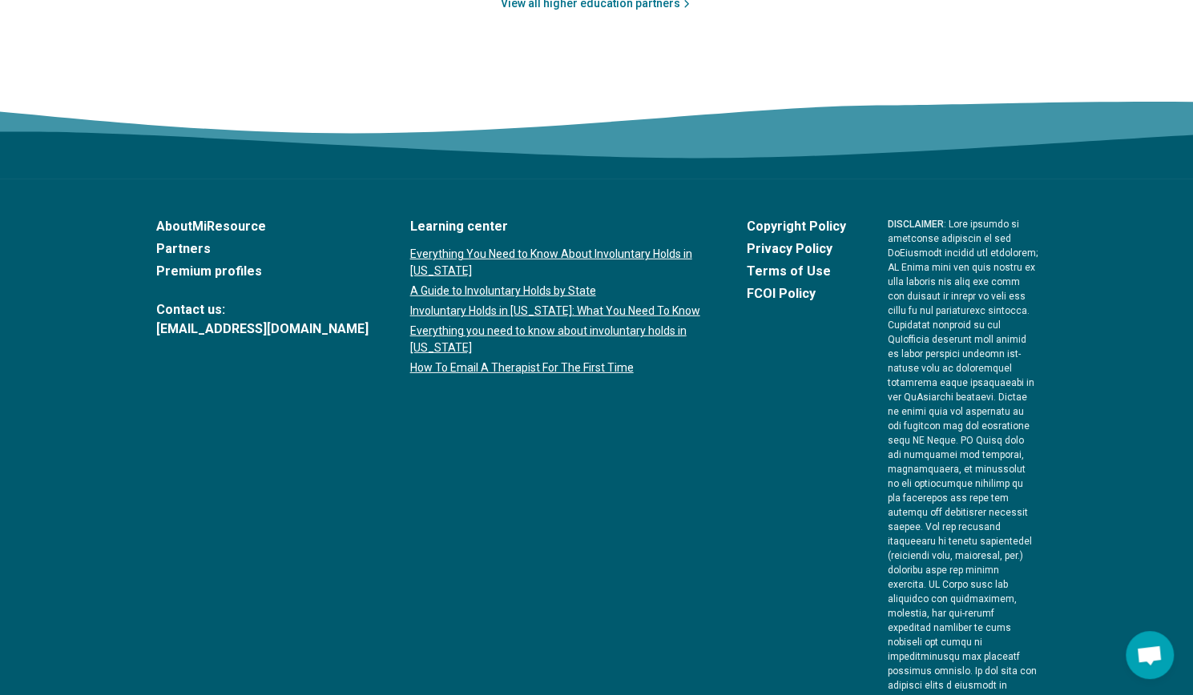 The width and height of the screenshot is (1193, 695). What do you see at coordinates (262, 249) in the screenshot?
I see `a: Partners` at bounding box center [262, 249].